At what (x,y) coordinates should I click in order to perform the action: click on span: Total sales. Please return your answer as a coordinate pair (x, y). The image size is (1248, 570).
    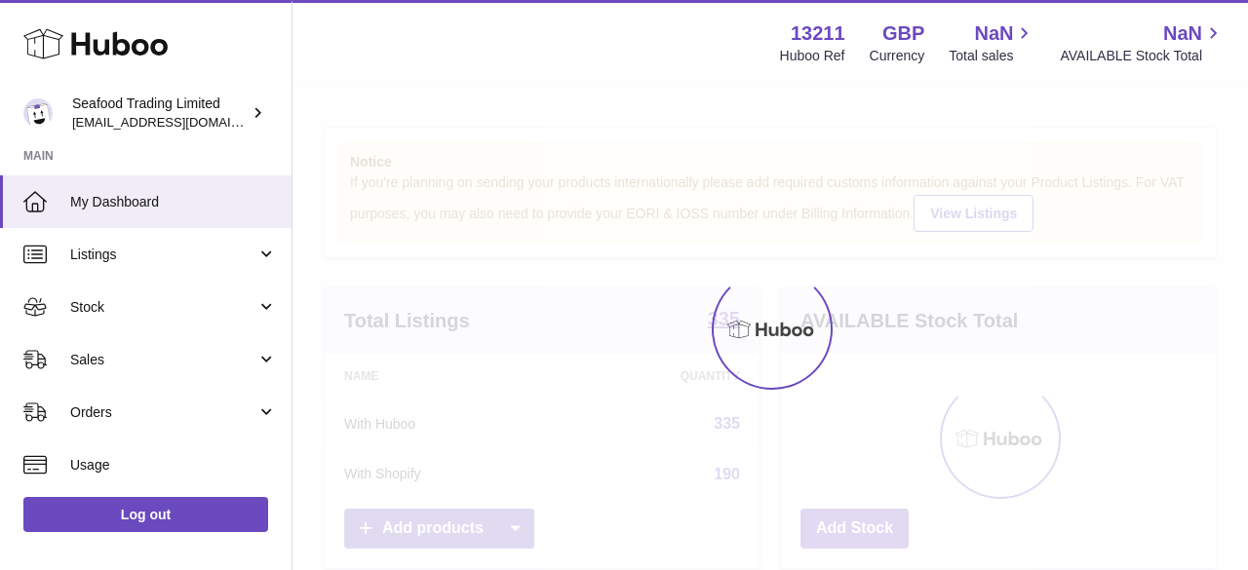
    Looking at the image, I should click on (991, 56).